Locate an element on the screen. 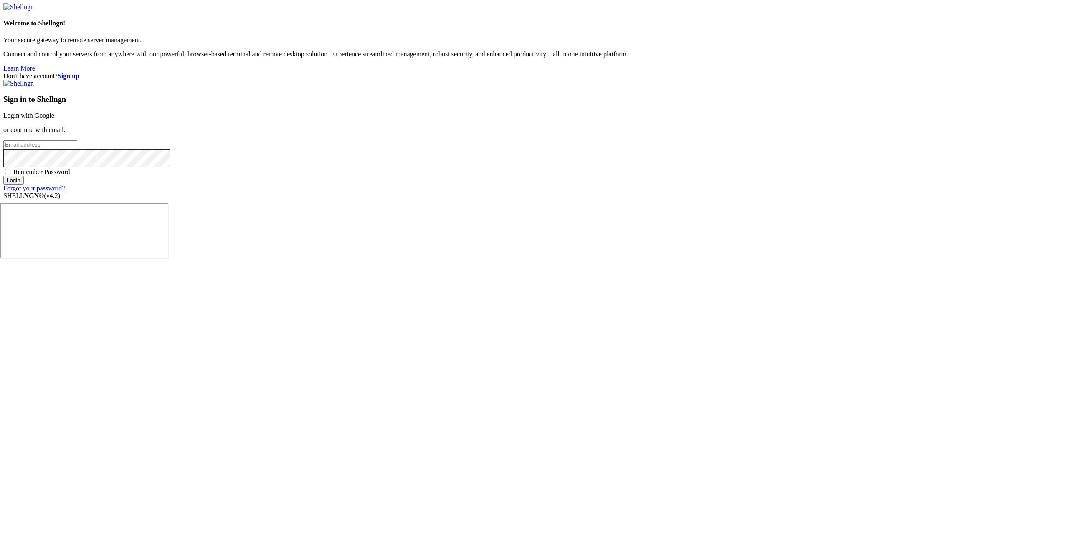  input: Login is located at coordinates (13, 180).